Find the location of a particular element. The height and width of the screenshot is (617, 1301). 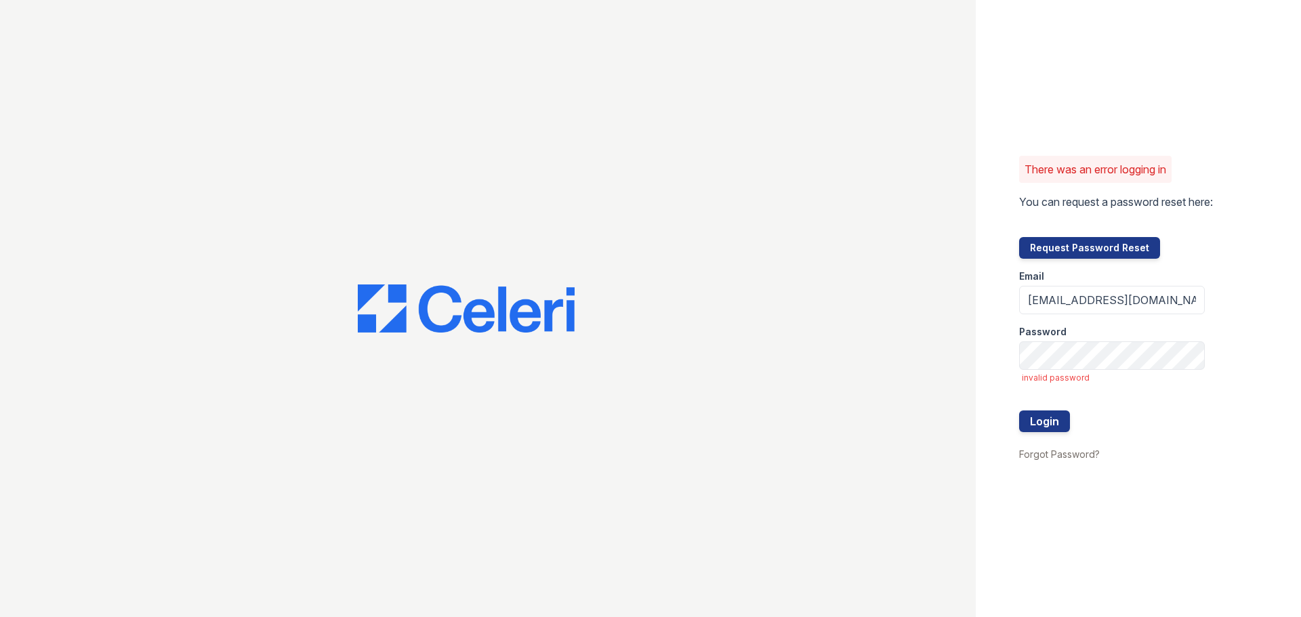

p: There was an error logging in is located at coordinates (1095, 169).